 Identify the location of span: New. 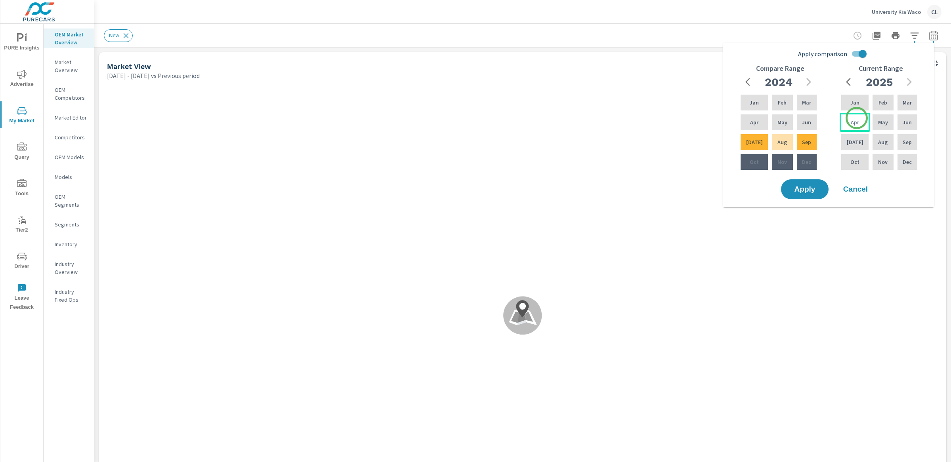
(114, 35).